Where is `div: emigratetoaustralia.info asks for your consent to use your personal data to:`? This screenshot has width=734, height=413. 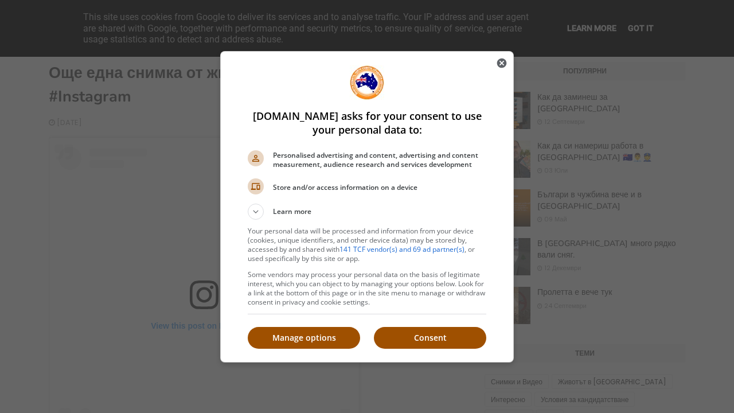 div: emigratetoaustralia.info asks for your consent to use your personal data to: is located at coordinates (367, 206).